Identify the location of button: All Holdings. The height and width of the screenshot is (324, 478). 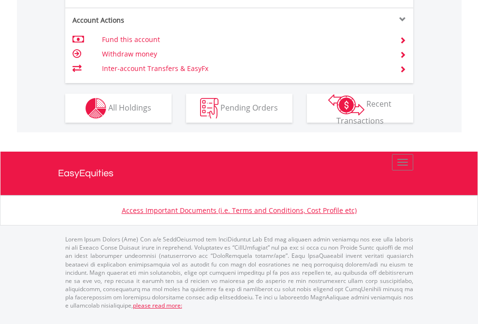
(118, 108).